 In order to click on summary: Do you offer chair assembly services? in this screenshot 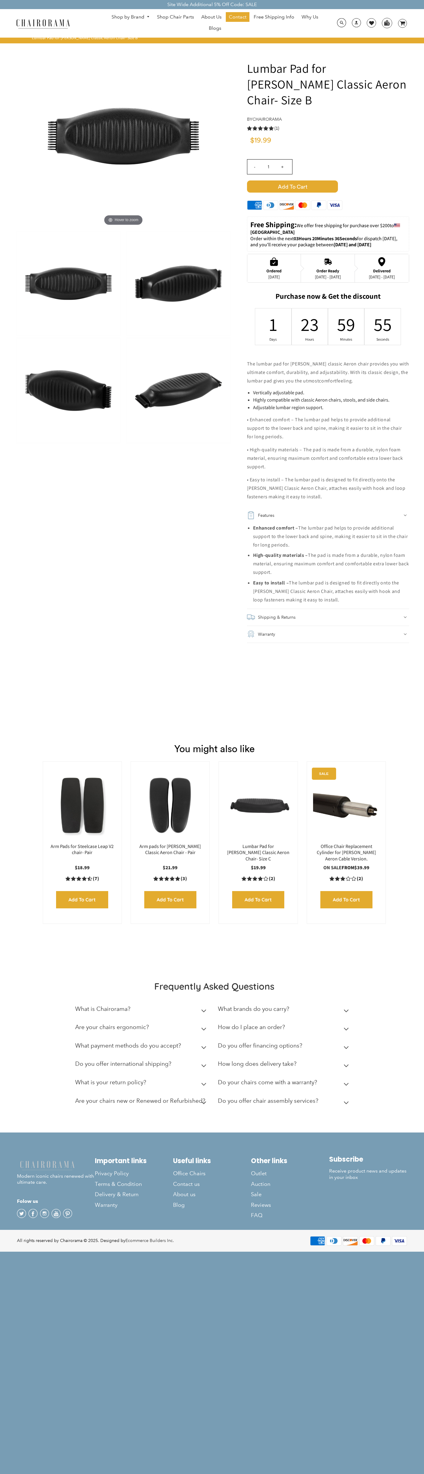, I will do `click(285, 1102)`.